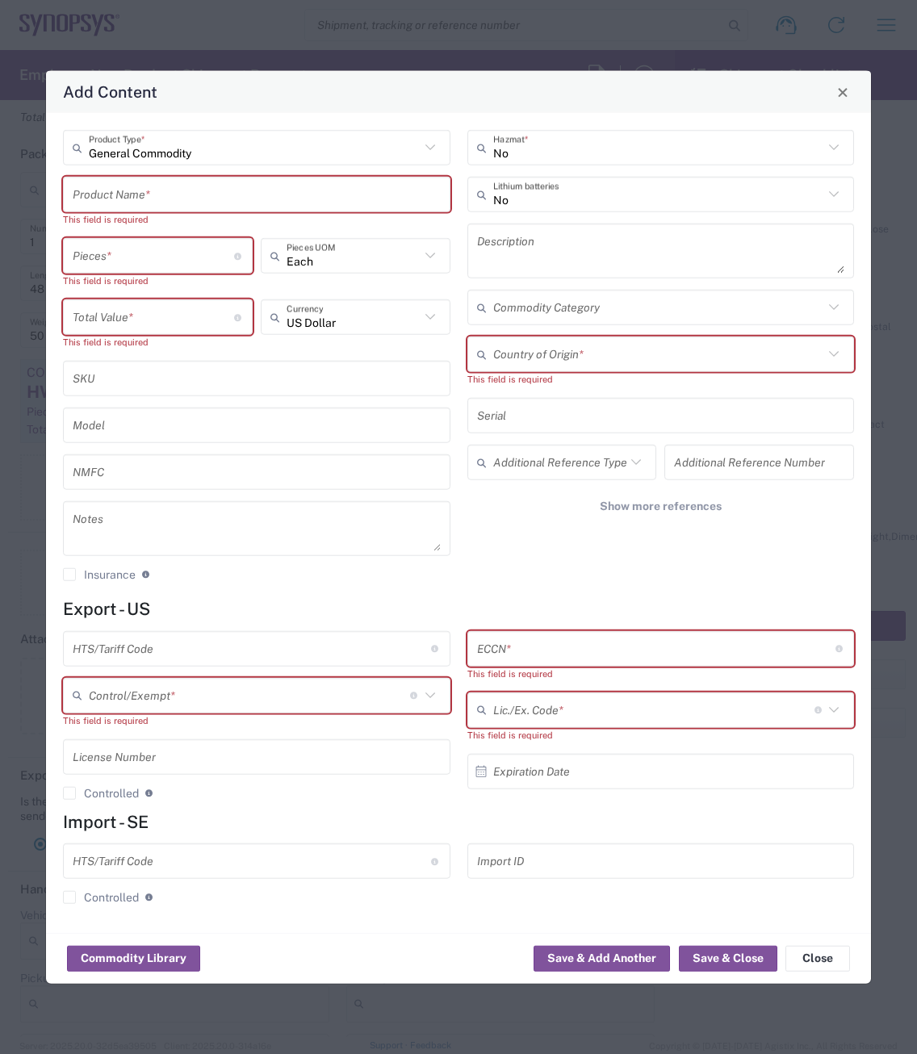 The height and width of the screenshot is (1054, 917). What do you see at coordinates (133, 958) in the screenshot?
I see `button: Commodity Library` at bounding box center [133, 958].